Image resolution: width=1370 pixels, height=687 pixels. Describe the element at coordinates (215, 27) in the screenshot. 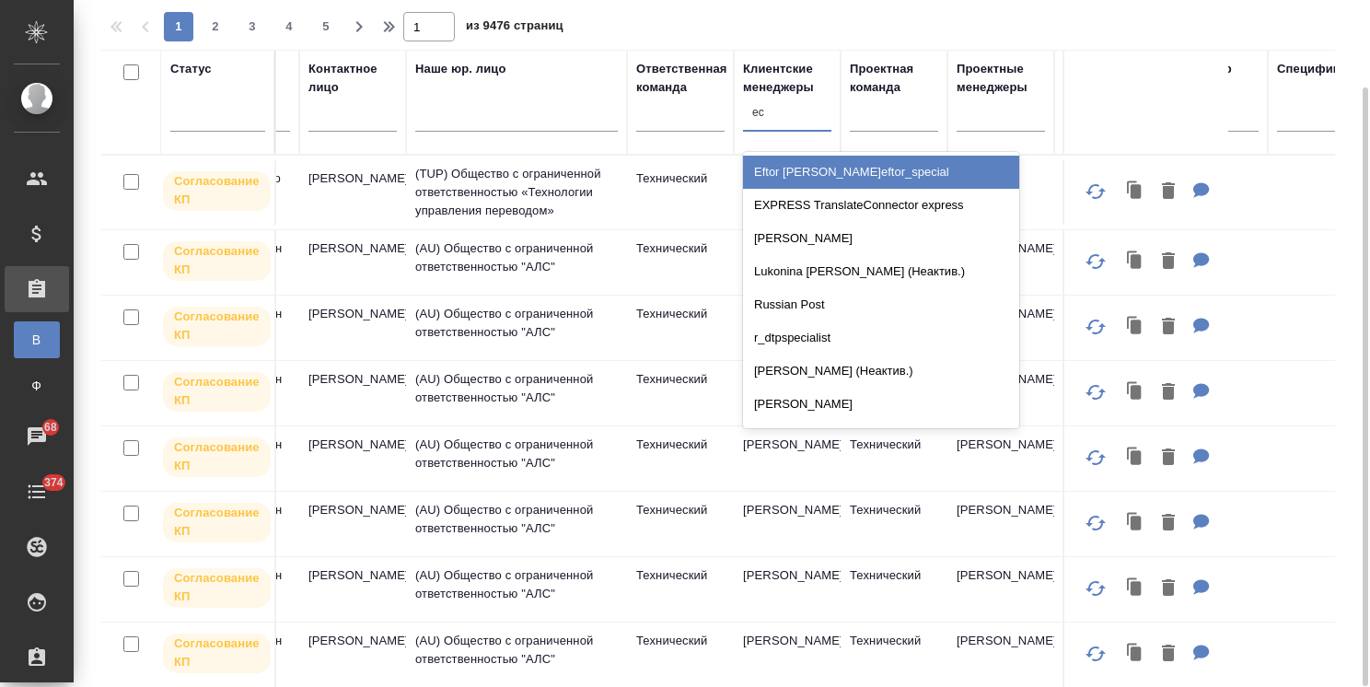

I see `span: 2` at that location.